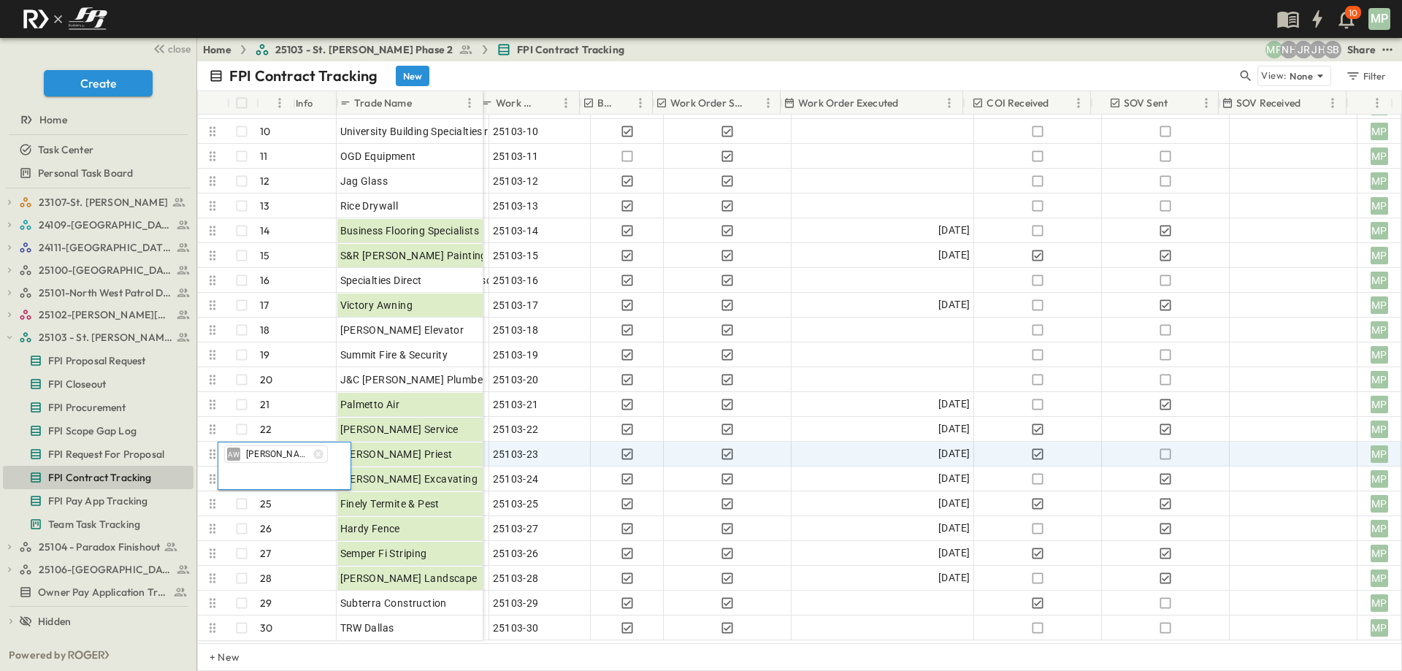  Describe the element at coordinates (516, 355) in the screenshot. I see `span: 25103-19` at that location.